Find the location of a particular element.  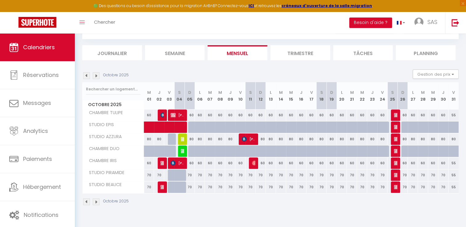

li: Tâches is located at coordinates (363, 53).